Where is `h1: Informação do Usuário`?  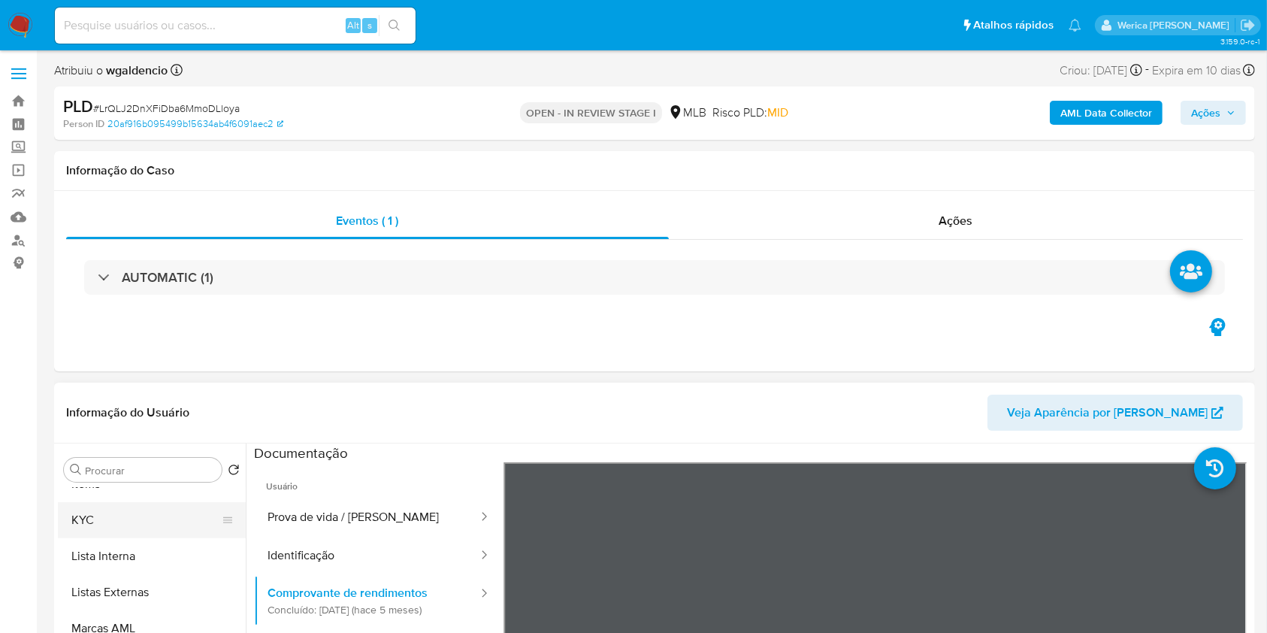
h1: Informação do Usuário is located at coordinates (128, 412).